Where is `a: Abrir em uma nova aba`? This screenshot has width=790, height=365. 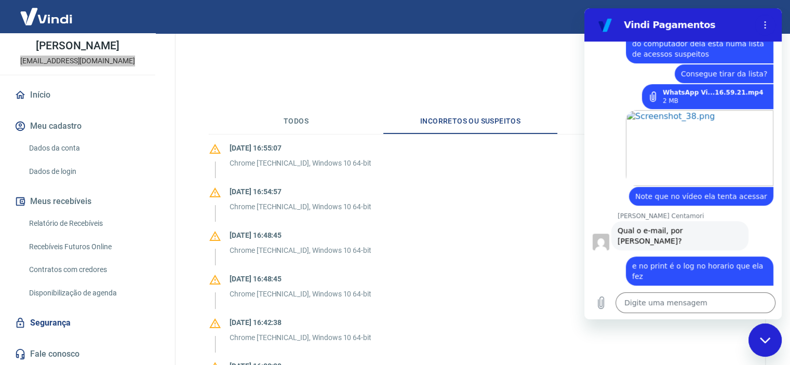 a: Abrir em uma nova aba is located at coordinates (128, 84).